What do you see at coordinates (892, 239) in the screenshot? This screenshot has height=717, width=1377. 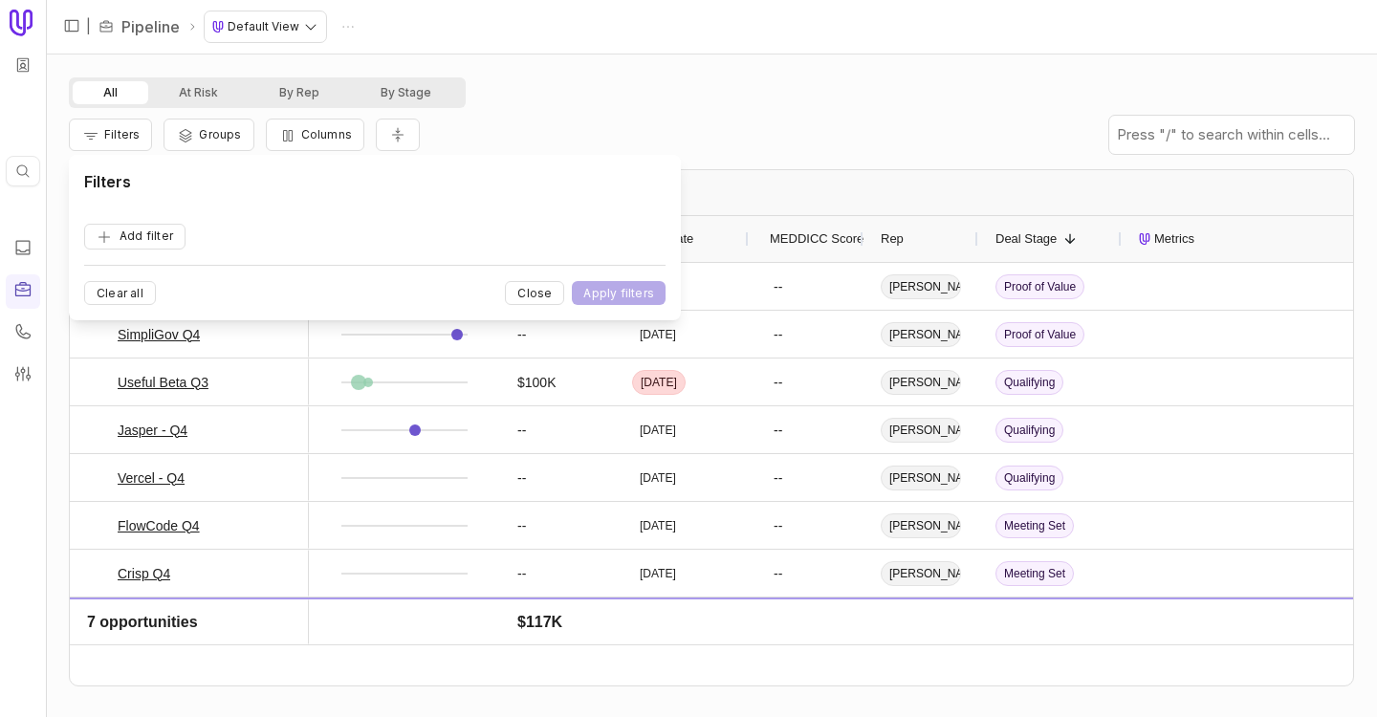 I see `span: Rep` at bounding box center [892, 239].